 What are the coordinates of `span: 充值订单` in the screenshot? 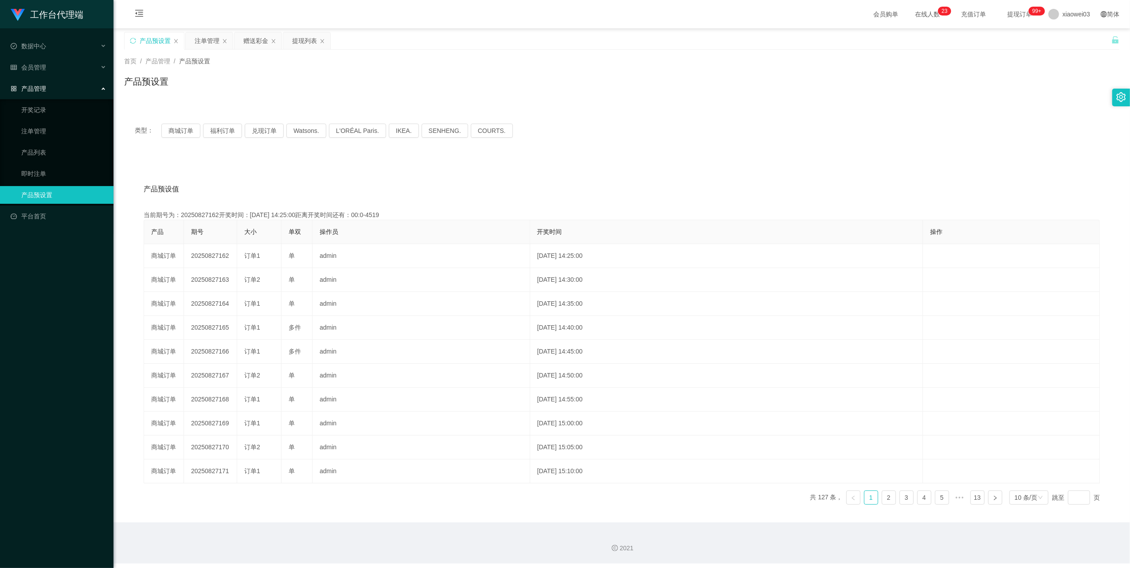 It's located at (974, 14).